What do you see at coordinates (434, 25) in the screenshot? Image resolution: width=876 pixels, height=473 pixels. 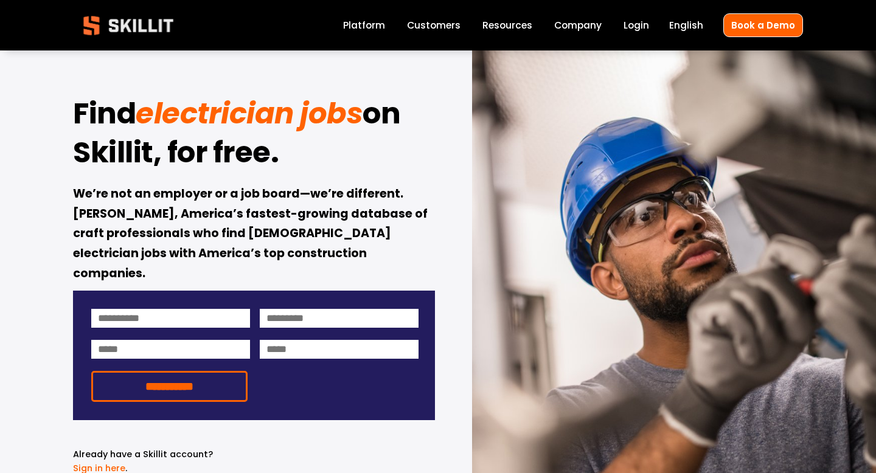 I see `a: Customers` at bounding box center [434, 25].